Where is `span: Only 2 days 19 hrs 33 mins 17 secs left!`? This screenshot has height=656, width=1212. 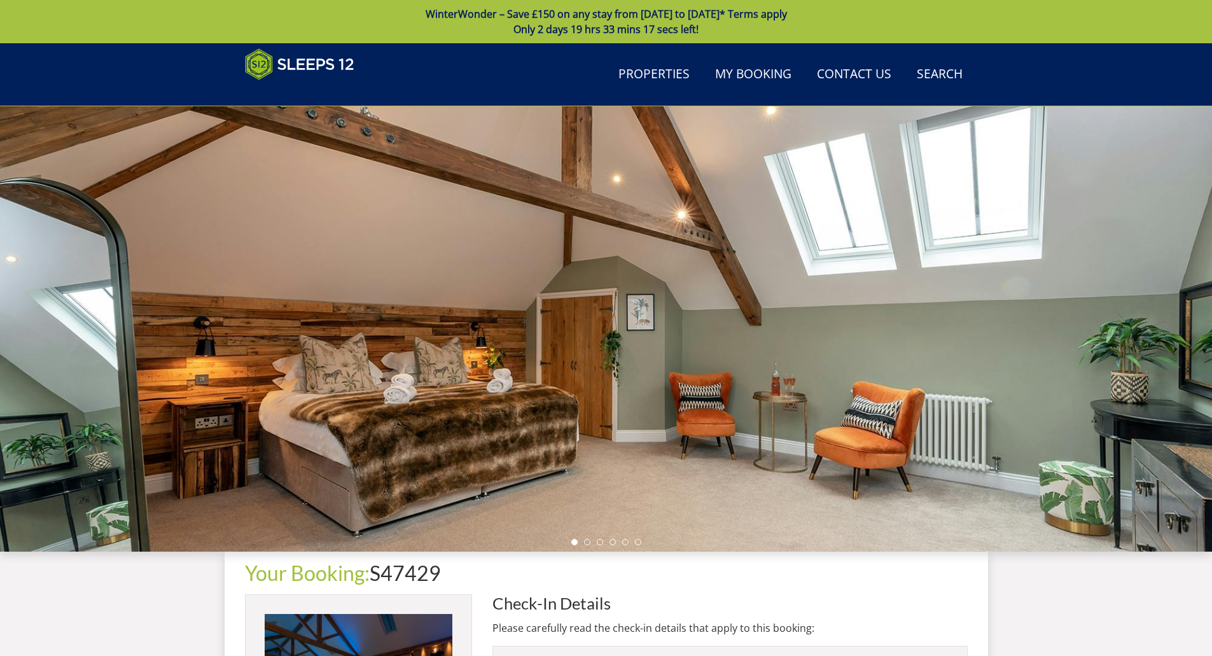 span: Only 2 days 19 hrs 33 mins 17 secs left! is located at coordinates (606, 29).